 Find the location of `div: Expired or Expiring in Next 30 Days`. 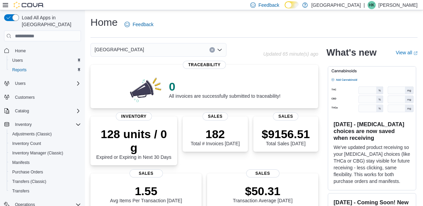

div: Expired or Expiring in Next 30 Days is located at coordinates (134, 144).